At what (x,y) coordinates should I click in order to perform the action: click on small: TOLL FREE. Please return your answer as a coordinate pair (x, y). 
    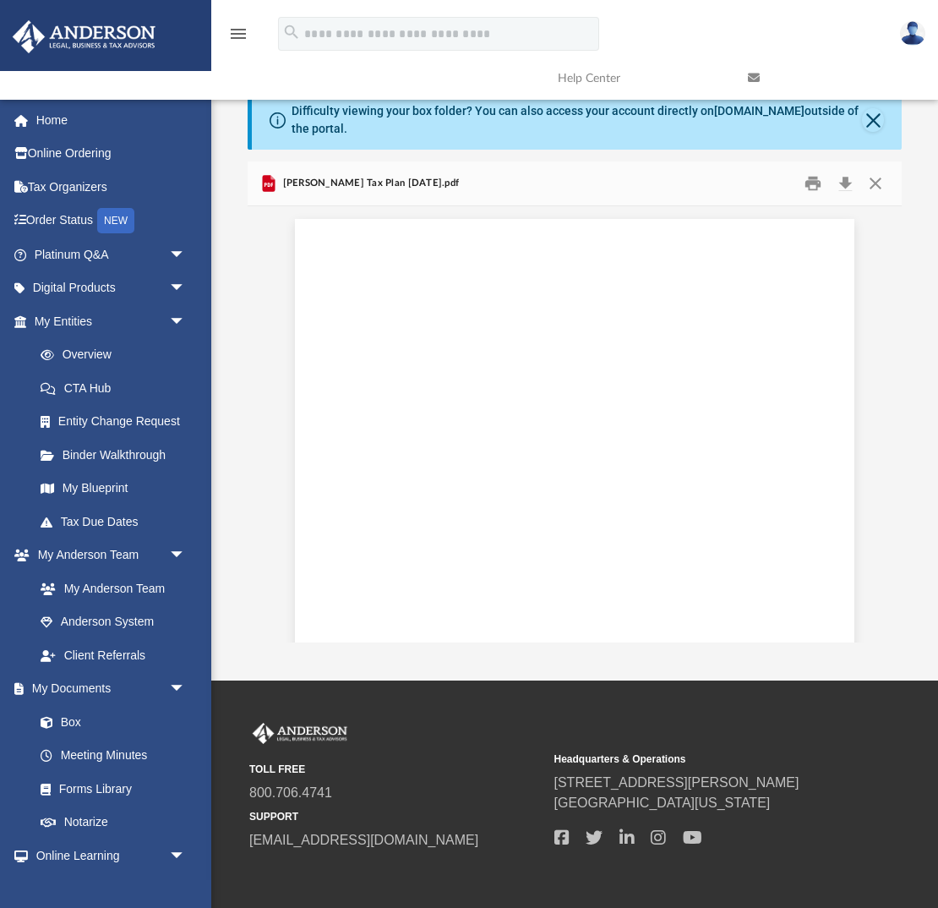
    Looking at the image, I should click on (396, 769).